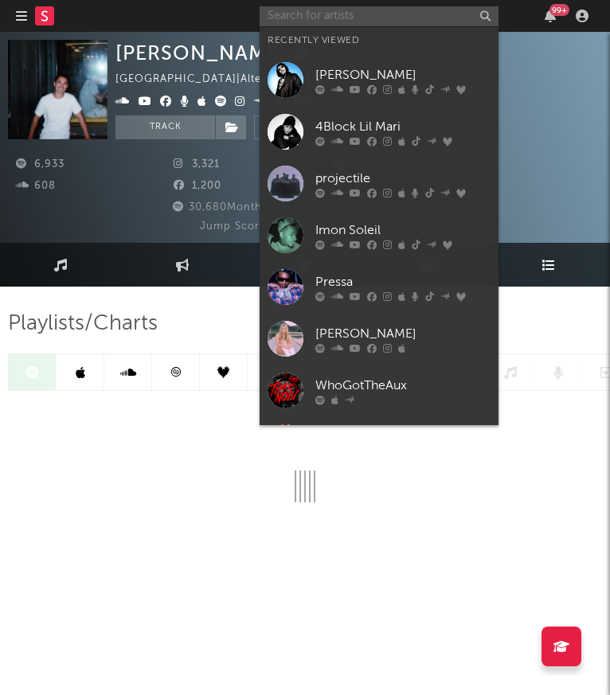 This screenshot has height=695, width=610. What do you see at coordinates (403, 385) in the screenshot?
I see `div: WhoGotTheAux` at bounding box center [403, 385].